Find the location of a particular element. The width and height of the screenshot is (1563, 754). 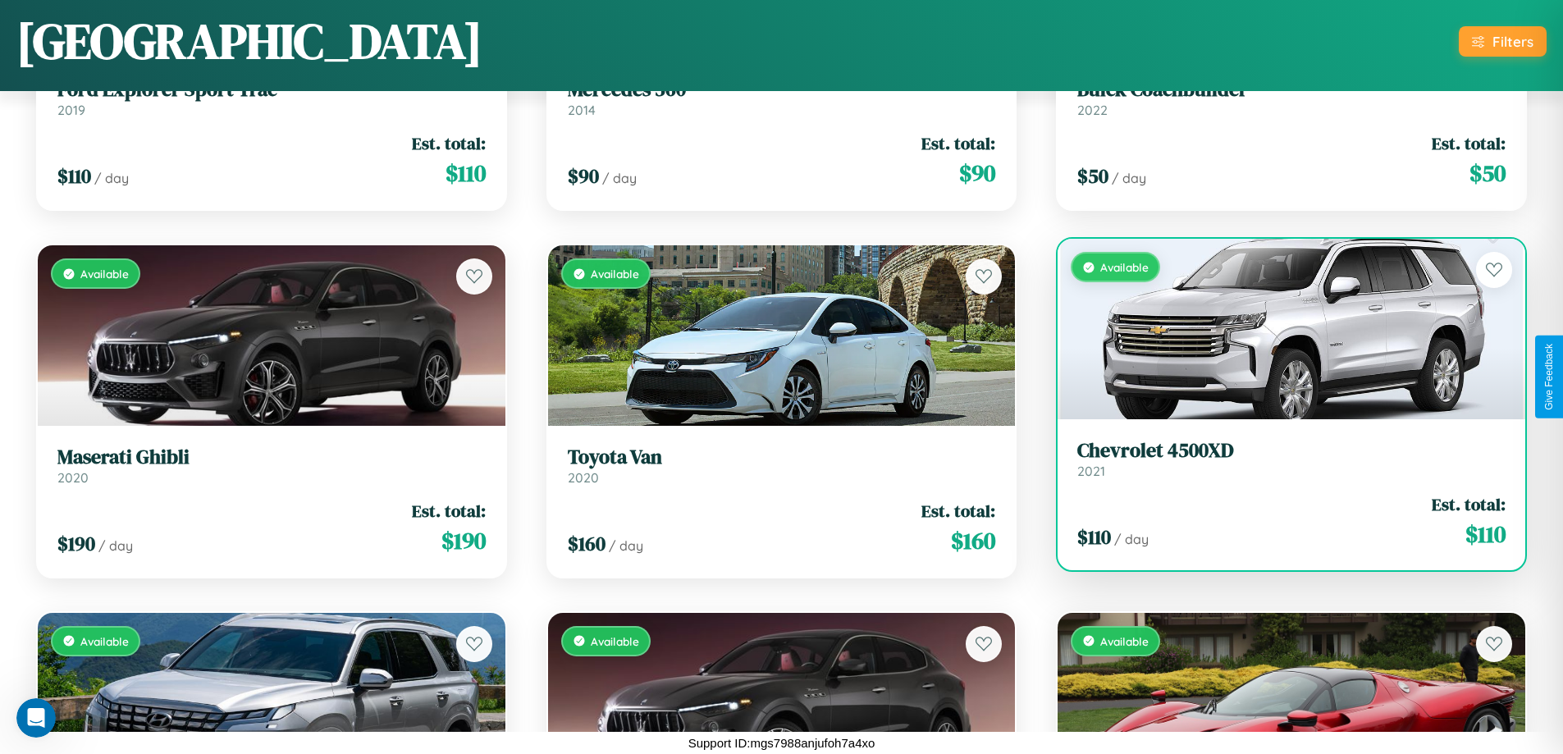

h3: Chevrolet 4500XD is located at coordinates (1291, 450).